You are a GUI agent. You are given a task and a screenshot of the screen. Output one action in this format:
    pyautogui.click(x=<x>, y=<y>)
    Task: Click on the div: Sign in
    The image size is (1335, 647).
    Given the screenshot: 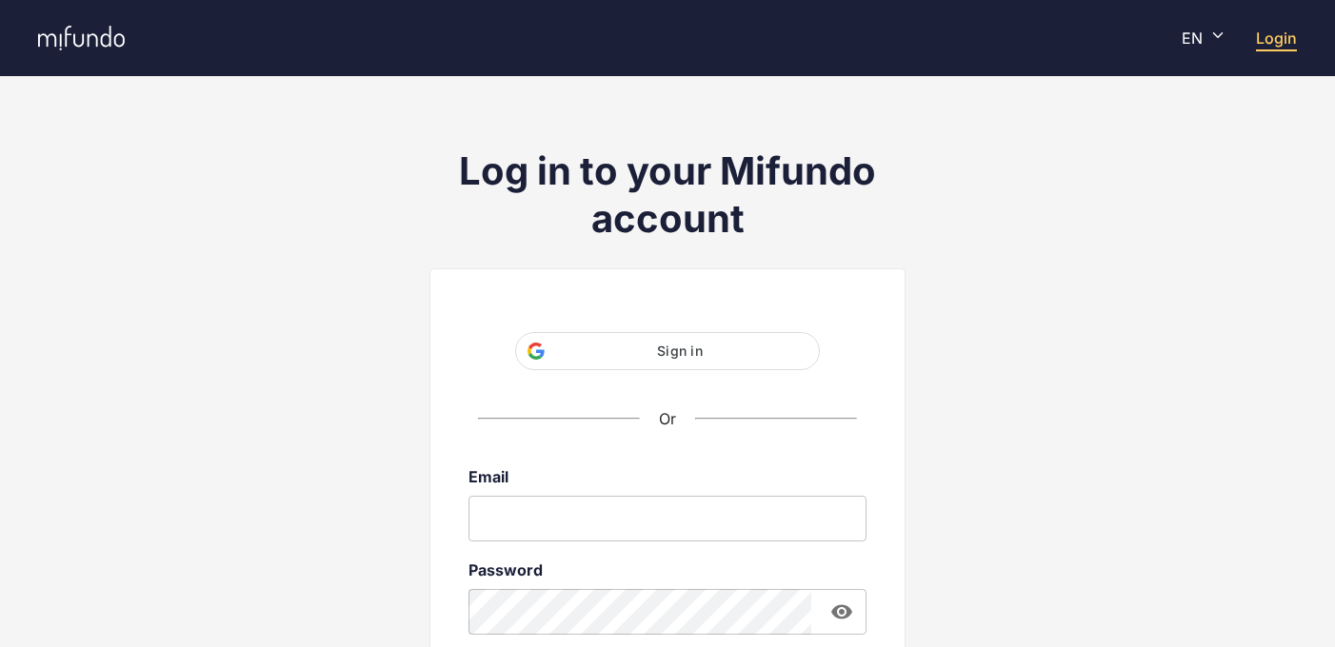 What is the action you would take?
    pyautogui.click(x=667, y=351)
    